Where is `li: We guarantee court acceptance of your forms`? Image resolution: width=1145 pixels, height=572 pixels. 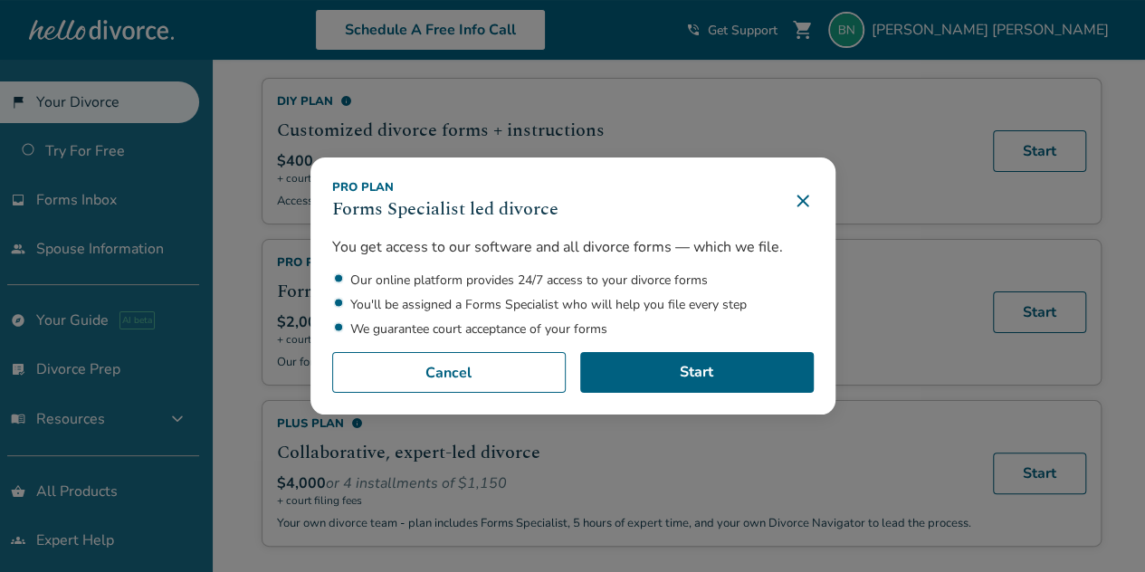
li: We guarantee court acceptance of your forms is located at coordinates (582, 328).